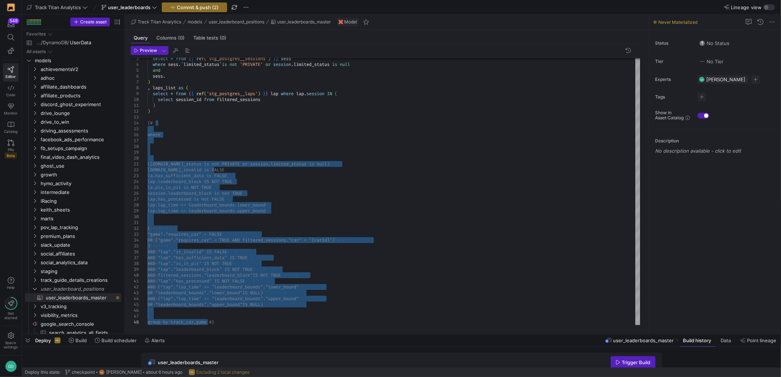 The width and height of the screenshot is (781, 377). Describe the element at coordinates (135, 135) in the screenshot. I see `div: 16` at that location.